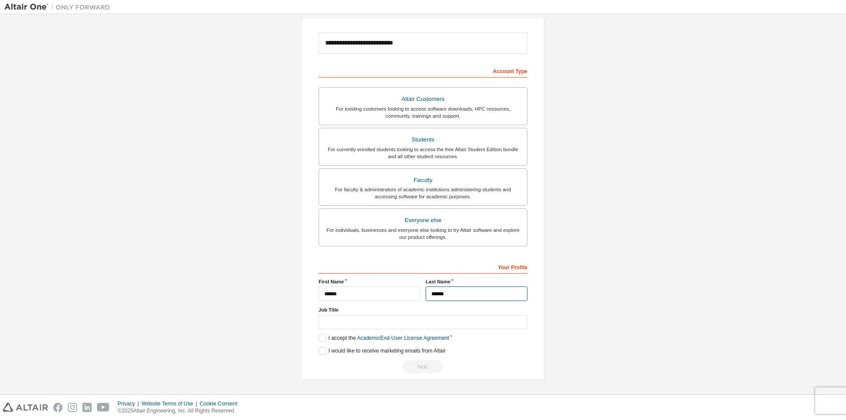 Image resolution: width=846 pixels, height=420 pixels. Describe the element at coordinates (423, 112) in the screenshot. I see `div: For existing customers looking to access software downloads, HPC resources, community, trainings ...` at that location.